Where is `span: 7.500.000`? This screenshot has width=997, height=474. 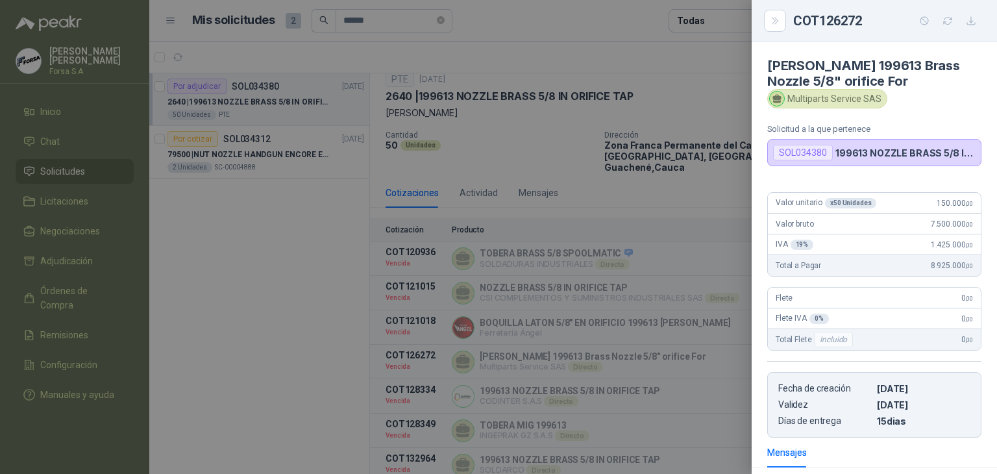 span: 7.500.000 is located at coordinates (951, 224).